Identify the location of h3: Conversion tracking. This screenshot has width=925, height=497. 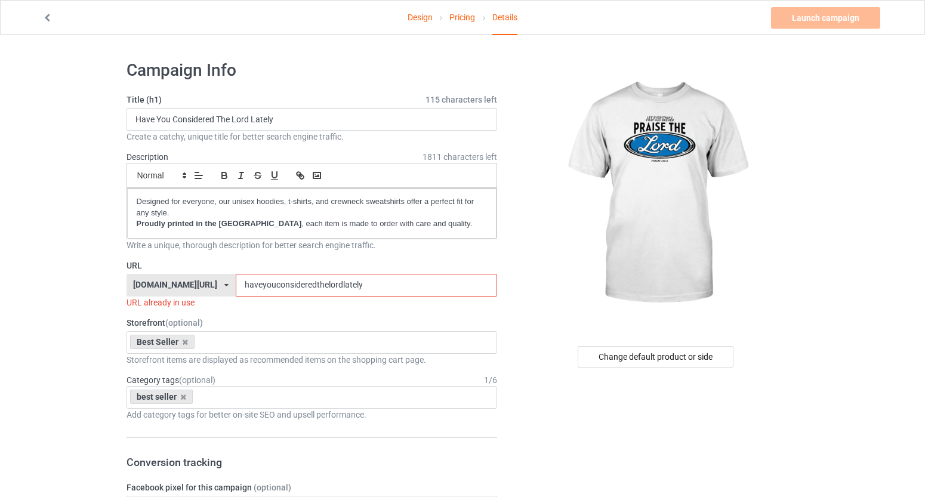
(312, 462).